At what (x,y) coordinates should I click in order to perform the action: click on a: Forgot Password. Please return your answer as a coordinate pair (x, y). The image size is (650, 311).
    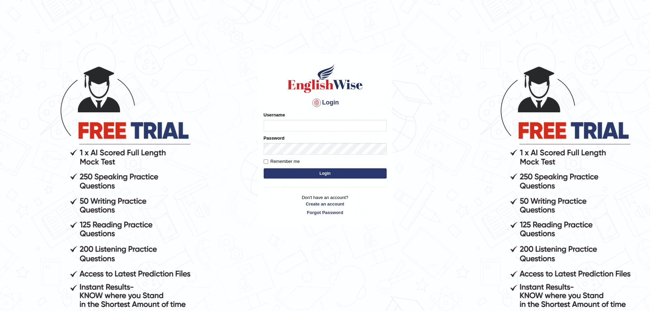
    Looking at the image, I should click on (325, 213).